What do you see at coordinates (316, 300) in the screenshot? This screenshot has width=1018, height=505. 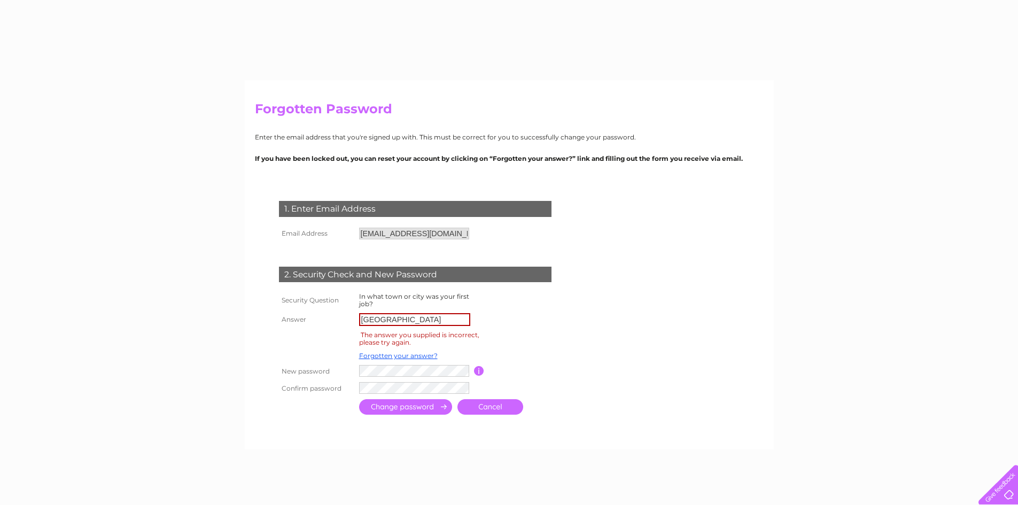 I see `th: Security Question` at bounding box center [316, 300].